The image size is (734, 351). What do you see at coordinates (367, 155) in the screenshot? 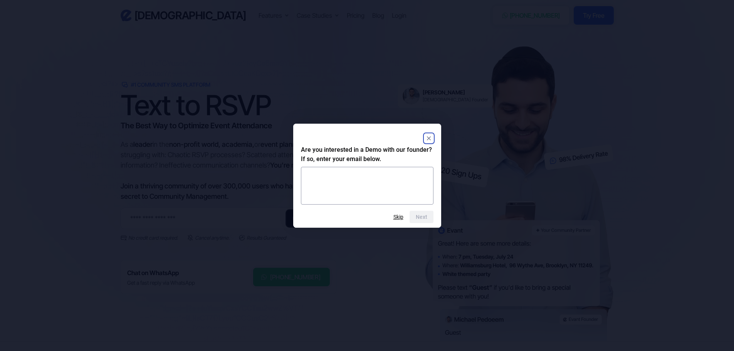
I see `h2: Are you interested in a Demo with our founder? If so, enter your email below.` at bounding box center [367, 155].